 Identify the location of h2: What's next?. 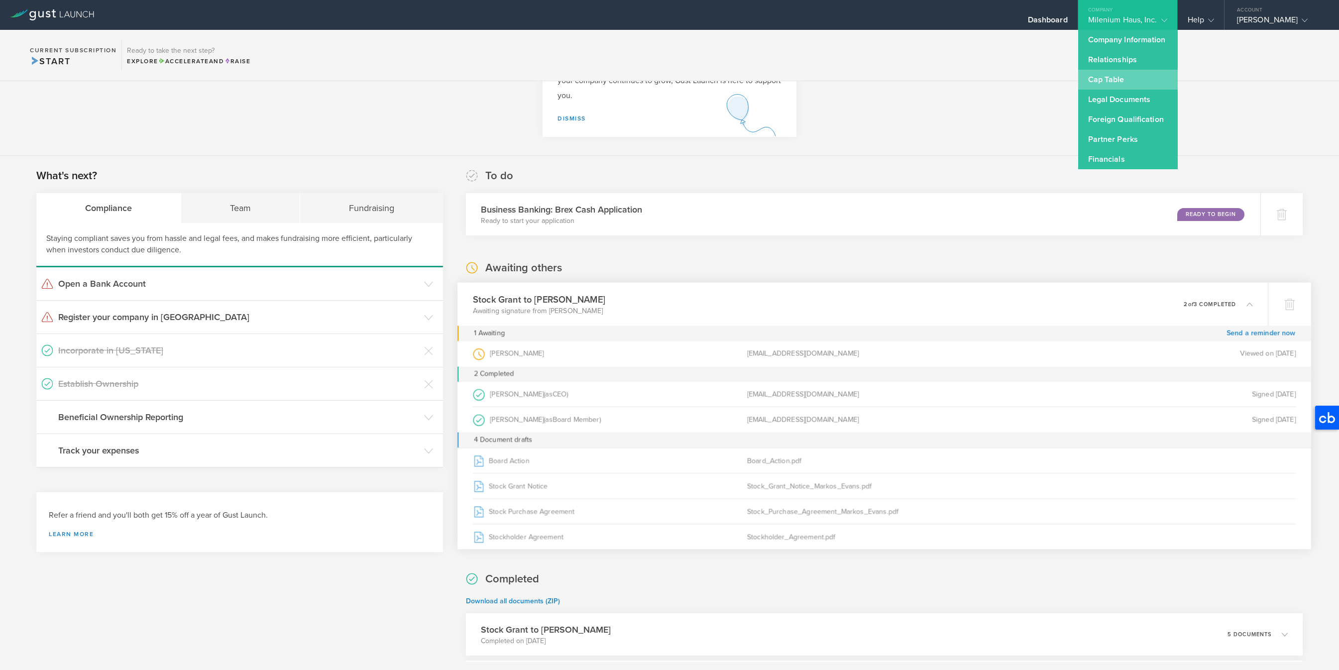
(67, 176).